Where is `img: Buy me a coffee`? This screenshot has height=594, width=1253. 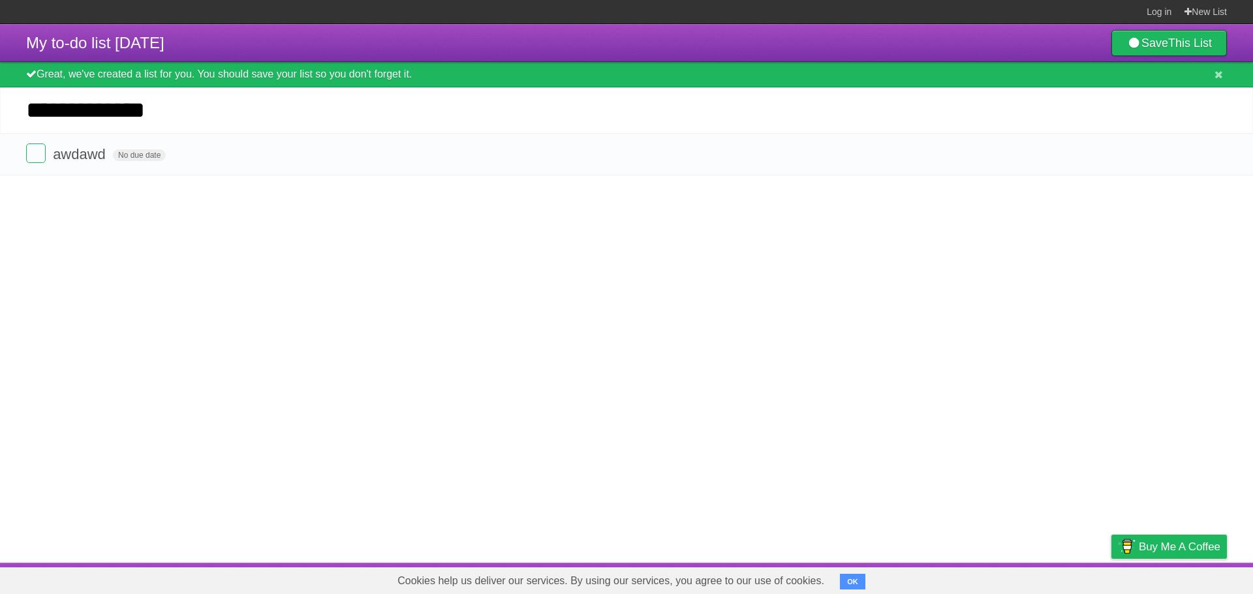 img: Buy me a coffee is located at coordinates (1126, 547).